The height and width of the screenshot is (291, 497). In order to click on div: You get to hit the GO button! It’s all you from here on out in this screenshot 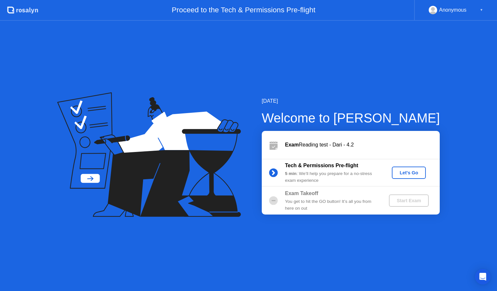, I will do `click(332, 205)`.